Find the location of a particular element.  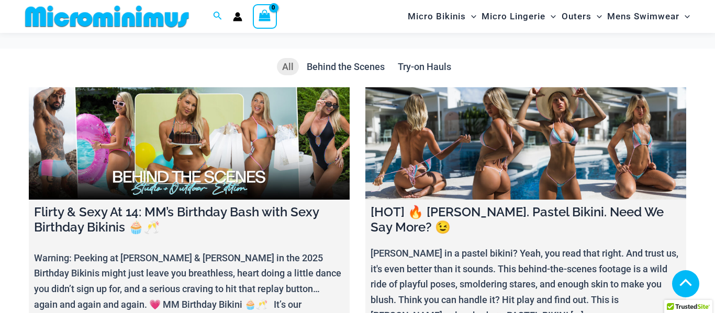

a: Flirty & Sexy At 14: MM’s Birthday Bash with Sexy Birthday Bikinis 🧁🥂 is located at coordinates (189, 143).